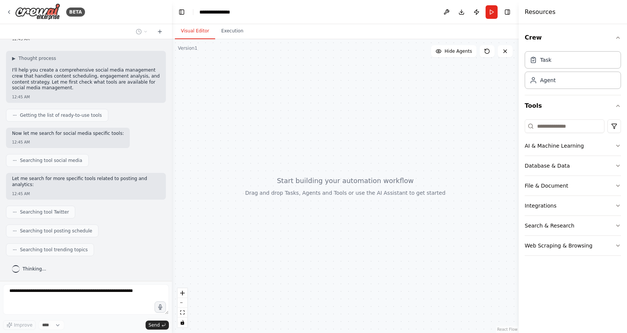 This screenshot has width=627, height=333. I want to click on button: Send, so click(157, 325).